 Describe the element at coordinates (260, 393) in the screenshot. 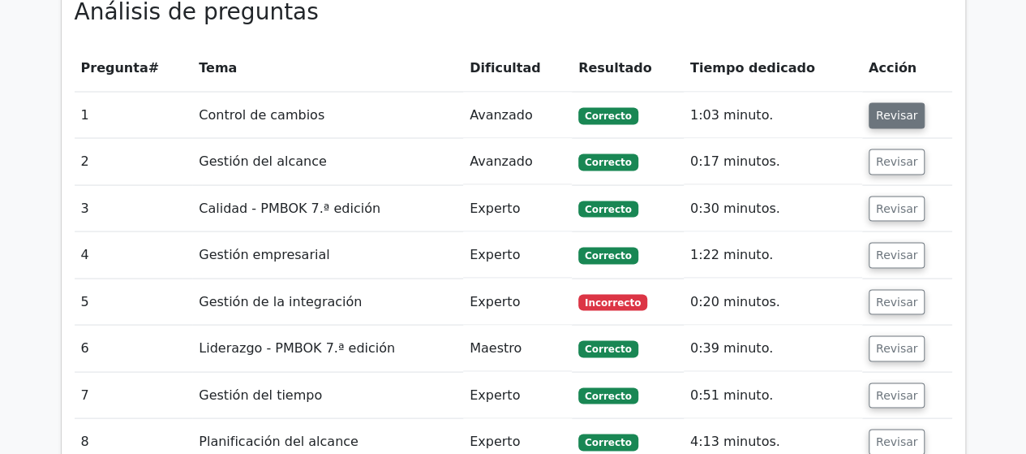

I see `font: Gestión del tiempo` at that location.